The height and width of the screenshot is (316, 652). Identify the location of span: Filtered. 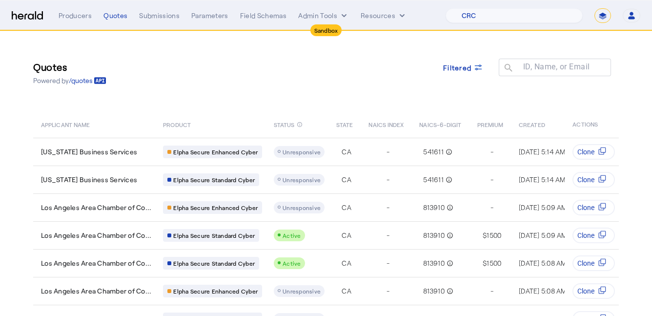
(458, 67).